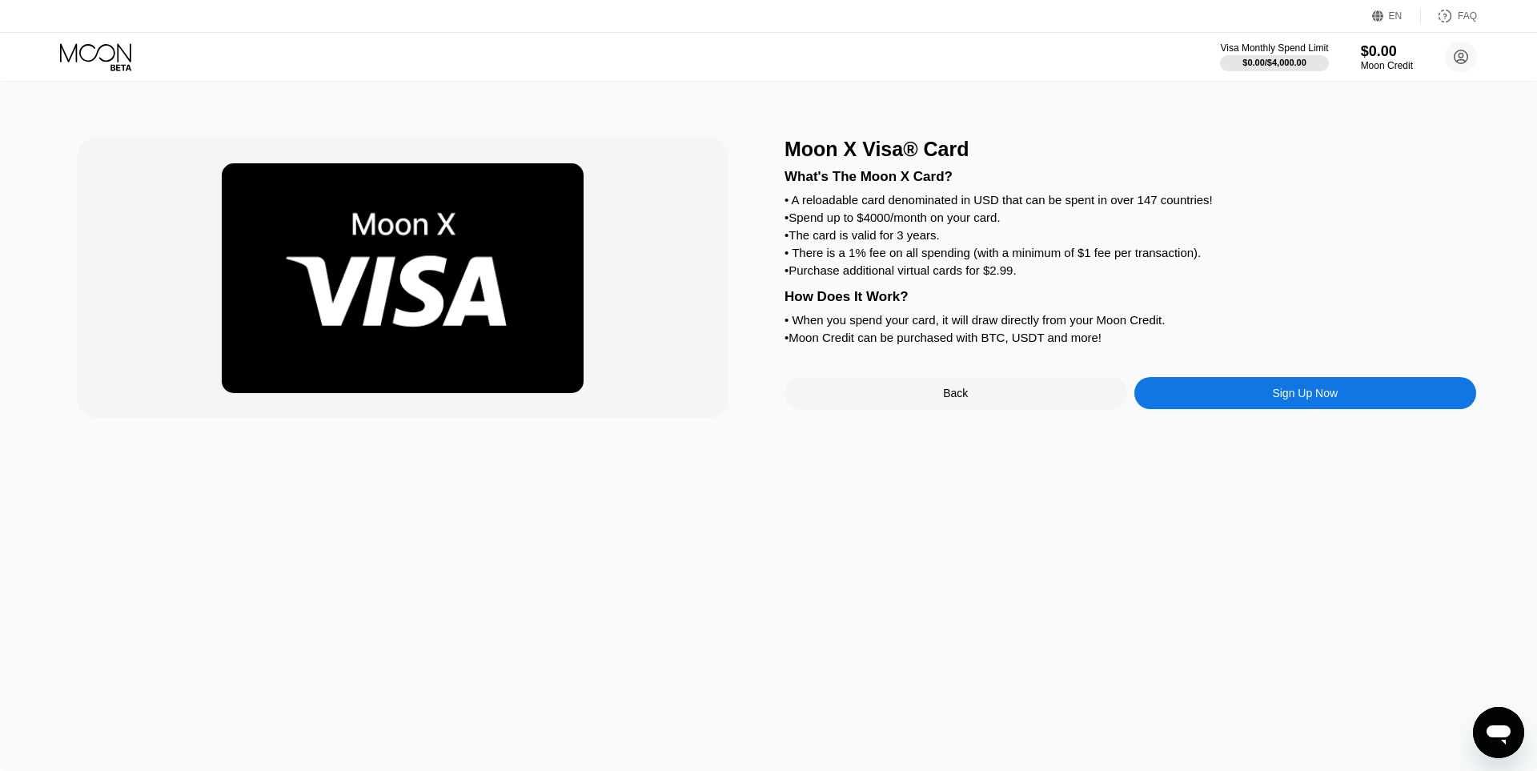 The image size is (1537, 771). Describe the element at coordinates (1130, 199) in the screenshot. I see `div: • A reloadable card denominated in USD that can be spent in over 147 countries!` at that location.